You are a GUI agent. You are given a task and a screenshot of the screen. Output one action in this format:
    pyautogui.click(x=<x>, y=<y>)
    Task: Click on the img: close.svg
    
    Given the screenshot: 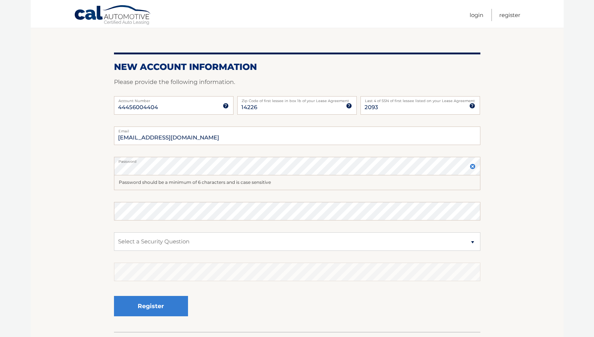 What is the action you would take?
    pyautogui.click(x=473, y=167)
    